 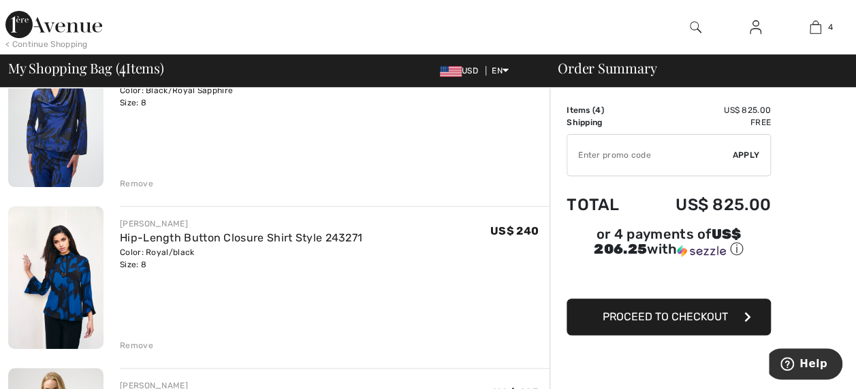 I want to click on img: Recycled Satin Floral Print Cowl Neck Top Style 254203, so click(x=56, y=116).